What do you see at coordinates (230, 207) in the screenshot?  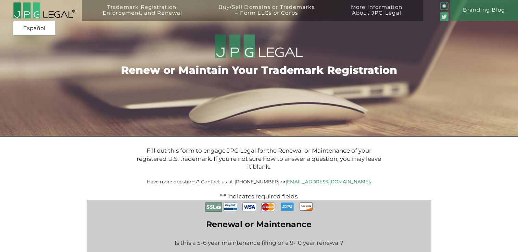 I see `img: PayPal` at bounding box center [230, 207].